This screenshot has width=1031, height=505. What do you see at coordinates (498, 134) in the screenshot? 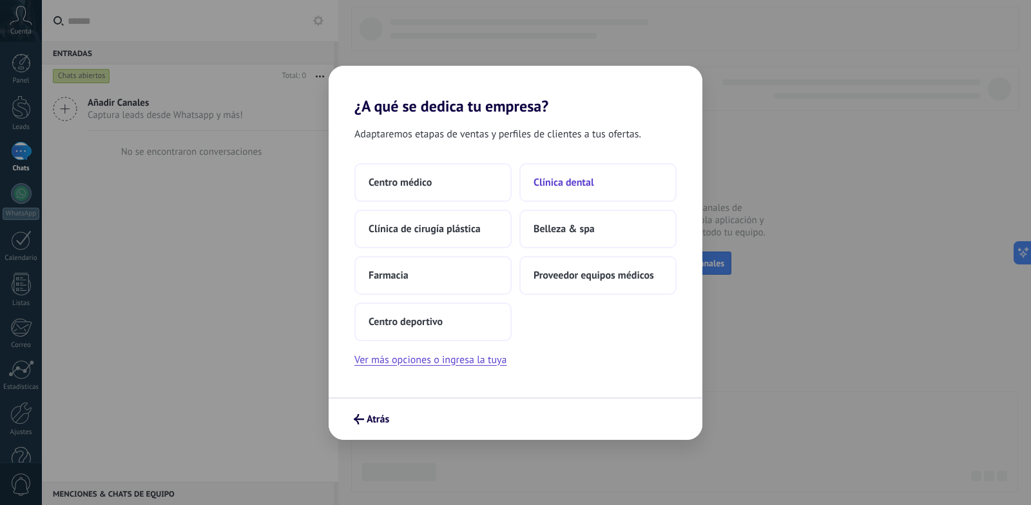
I see `span: Adaptaremos etapas de ventas y perfiles de clientes a tus ofertas.` at bounding box center [498, 134].